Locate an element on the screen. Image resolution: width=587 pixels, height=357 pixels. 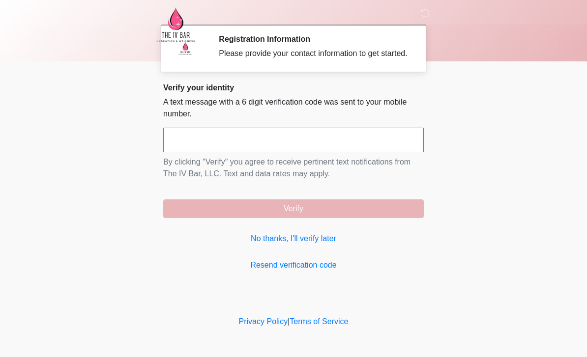
p: A text message with a 6 digit verification code was sent to your mobile number. is located at coordinates (293, 108).